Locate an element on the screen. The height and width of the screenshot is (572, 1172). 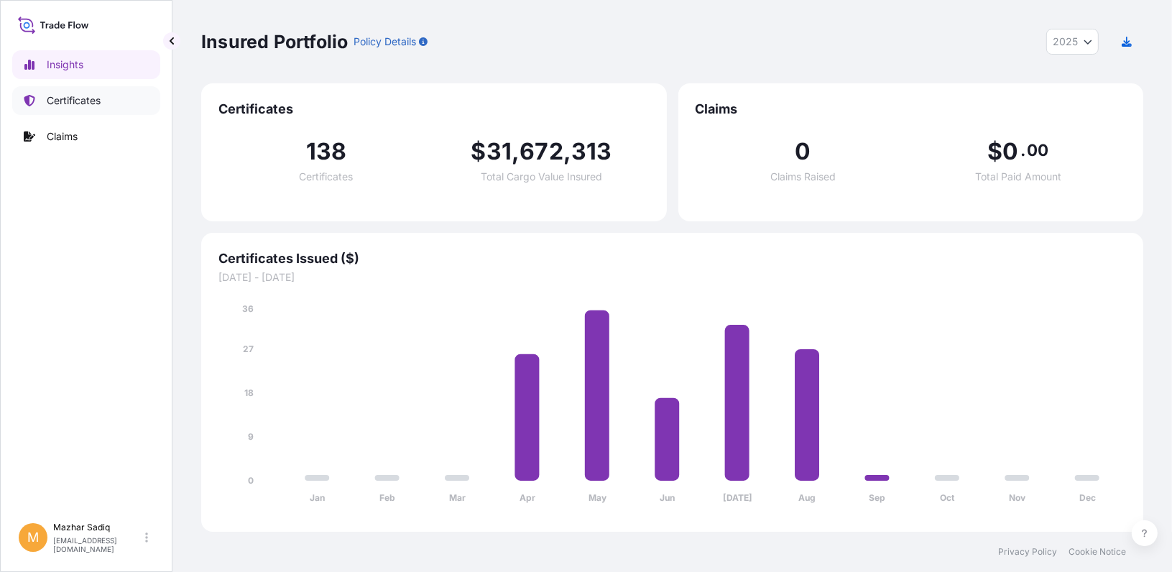
span: 313 is located at coordinates (591, 152).